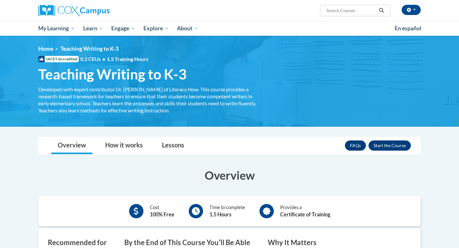 Image resolution: width=459 pixels, height=248 pixels. I want to click on span: IACET Accredited, so click(58, 59).